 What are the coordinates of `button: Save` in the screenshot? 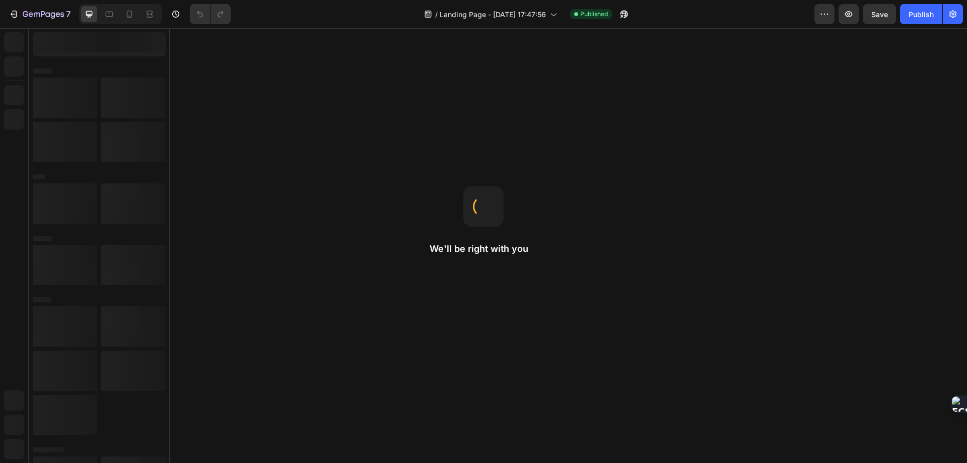 It's located at (879, 14).